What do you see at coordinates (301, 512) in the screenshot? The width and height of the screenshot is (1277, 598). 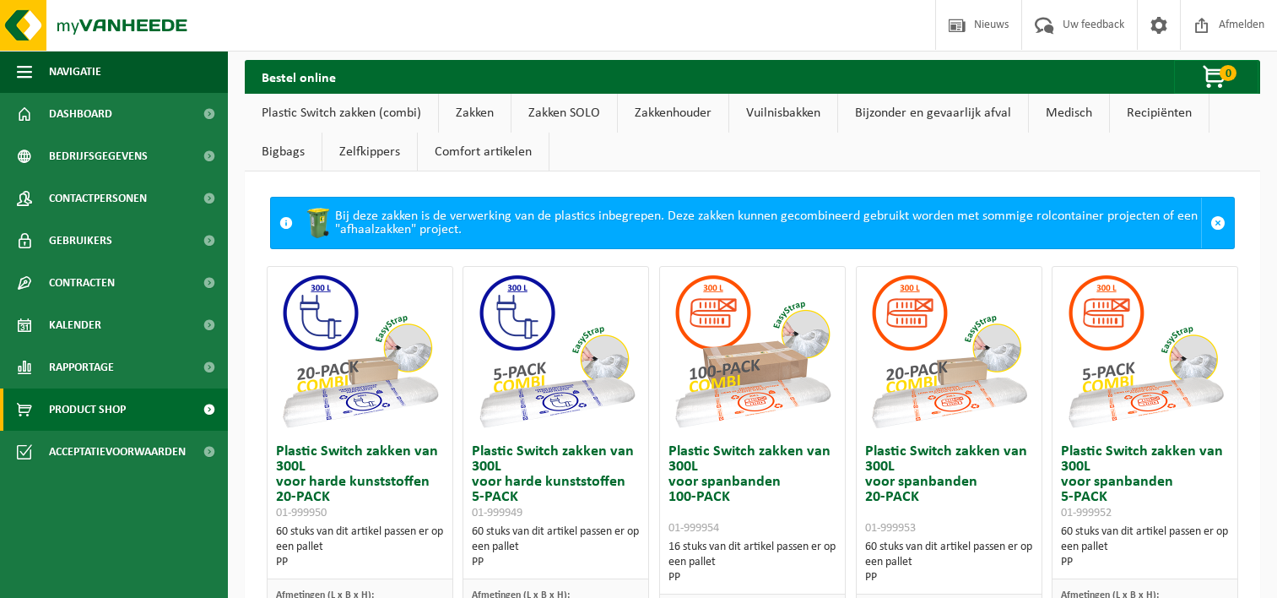 I see `span: 01-999950` at bounding box center [301, 512].